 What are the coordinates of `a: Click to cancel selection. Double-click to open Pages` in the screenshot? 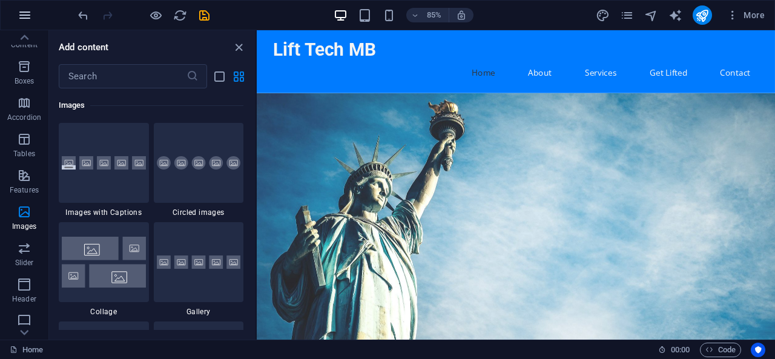 It's located at (26, 350).